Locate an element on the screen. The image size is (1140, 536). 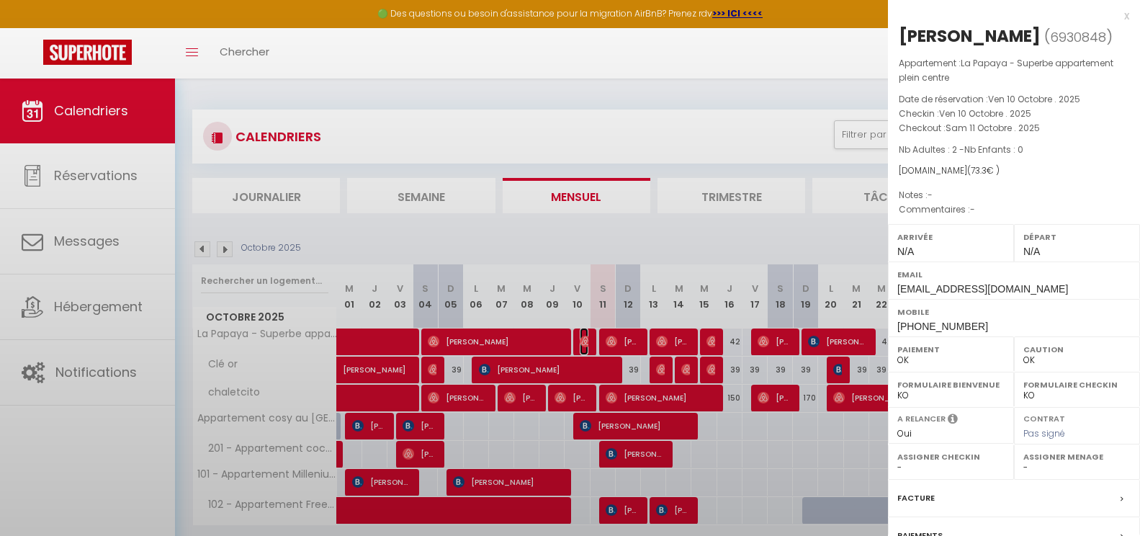
i: Sélectionner OUI si vous souhaiter envoyer les séquences de messages post-checkout is located at coordinates (953, 421).